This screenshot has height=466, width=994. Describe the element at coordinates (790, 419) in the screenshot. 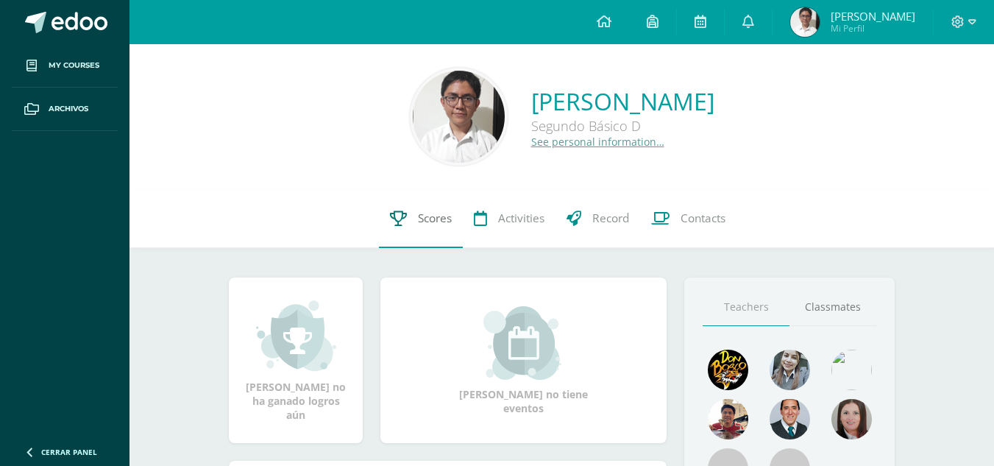

I see `img: eec80b72a0218df6e1b0c014193c2b59.png` at that location.